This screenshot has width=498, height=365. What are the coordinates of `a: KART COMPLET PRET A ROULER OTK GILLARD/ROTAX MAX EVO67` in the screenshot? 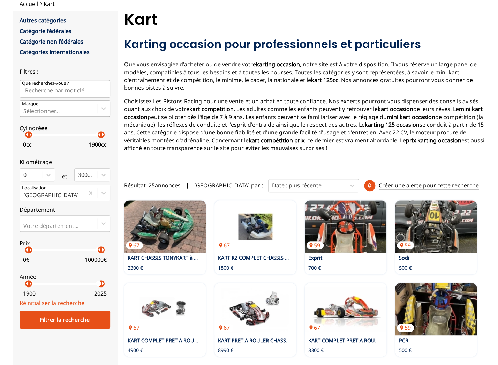 It's located at (346, 309).